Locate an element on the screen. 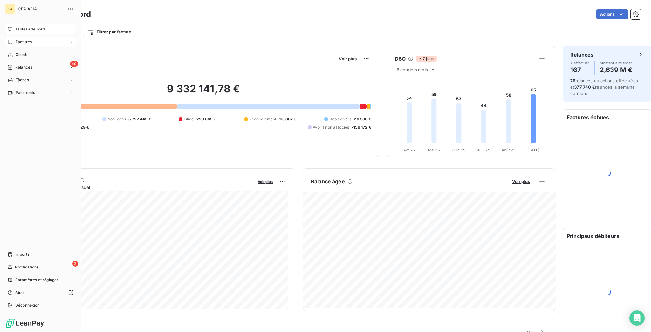  span: Non-échu is located at coordinates (117, 119).